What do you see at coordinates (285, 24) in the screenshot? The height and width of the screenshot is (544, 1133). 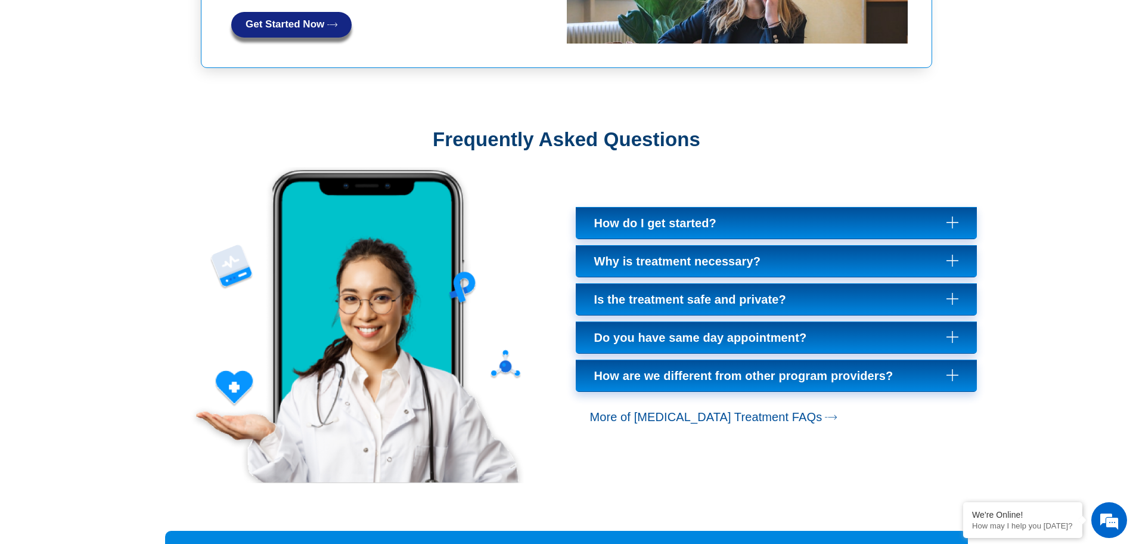 I see `span: Get Started Now` at bounding box center [285, 24].